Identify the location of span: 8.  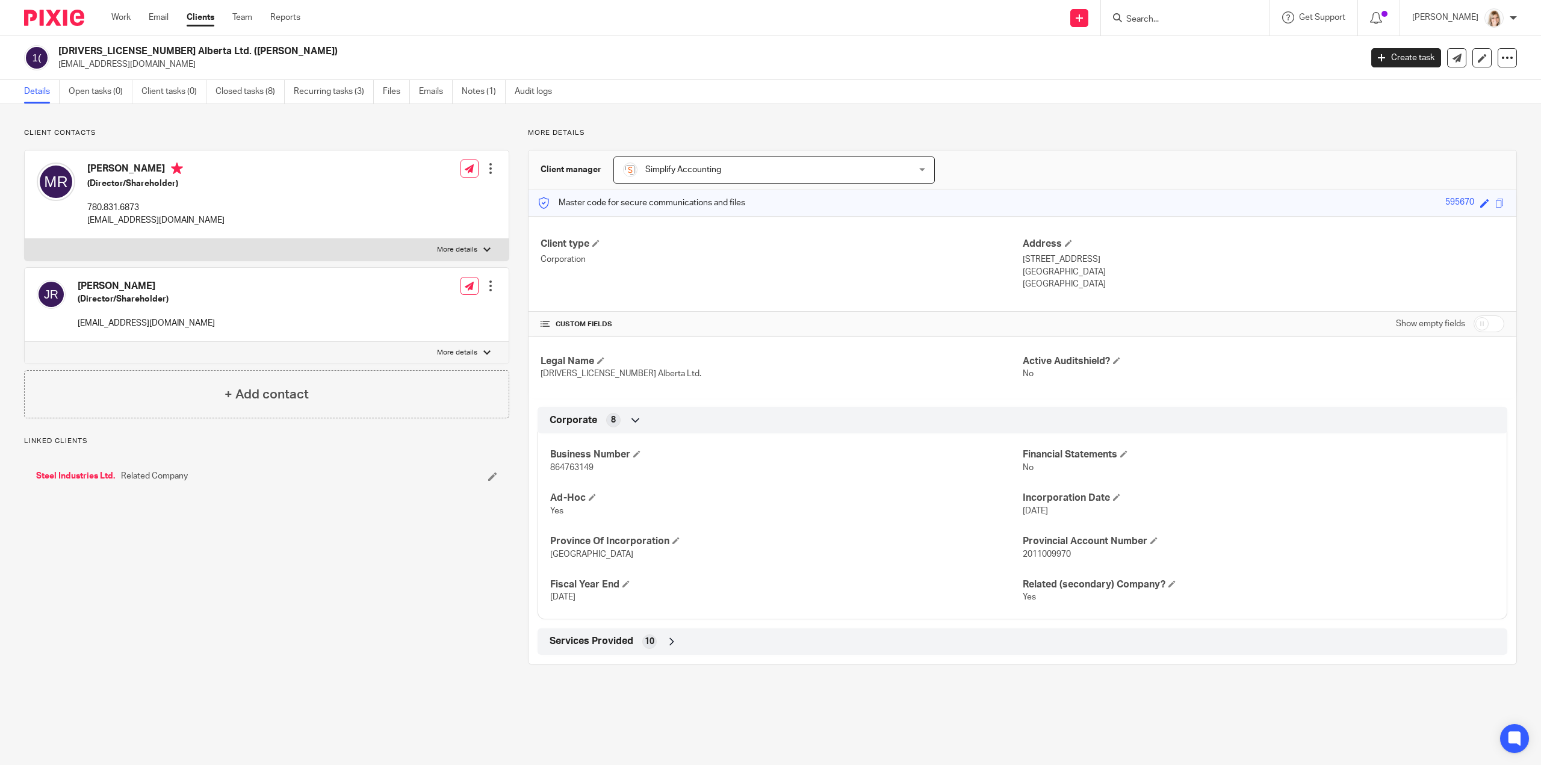
(614, 420).